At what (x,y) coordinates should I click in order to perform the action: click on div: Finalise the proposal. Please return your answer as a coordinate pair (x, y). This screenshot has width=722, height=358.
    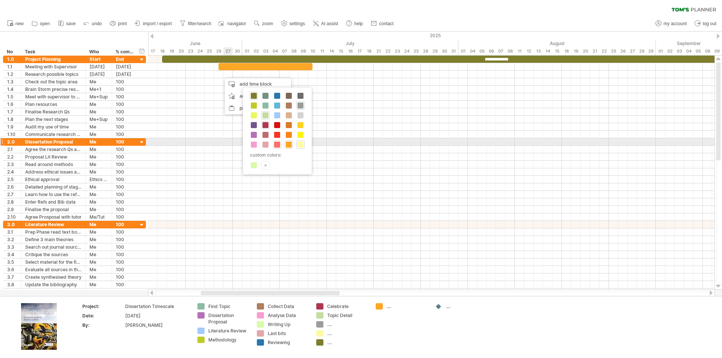
    Looking at the image, I should click on (53, 210).